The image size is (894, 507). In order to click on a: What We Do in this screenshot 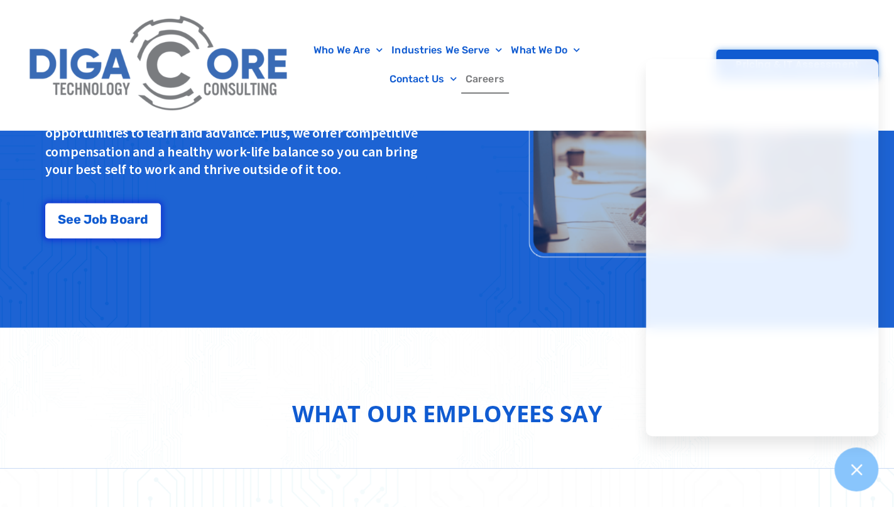, I will do `click(545, 50)`.